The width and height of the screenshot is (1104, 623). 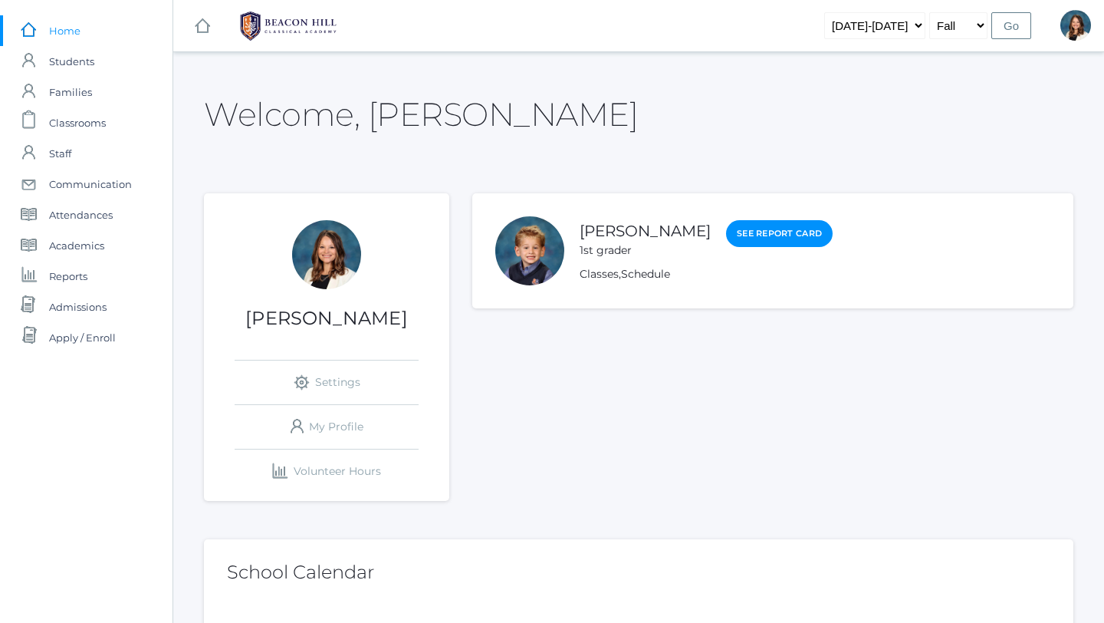 What do you see at coordinates (71, 61) in the screenshot?
I see `span: Students` at bounding box center [71, 61].